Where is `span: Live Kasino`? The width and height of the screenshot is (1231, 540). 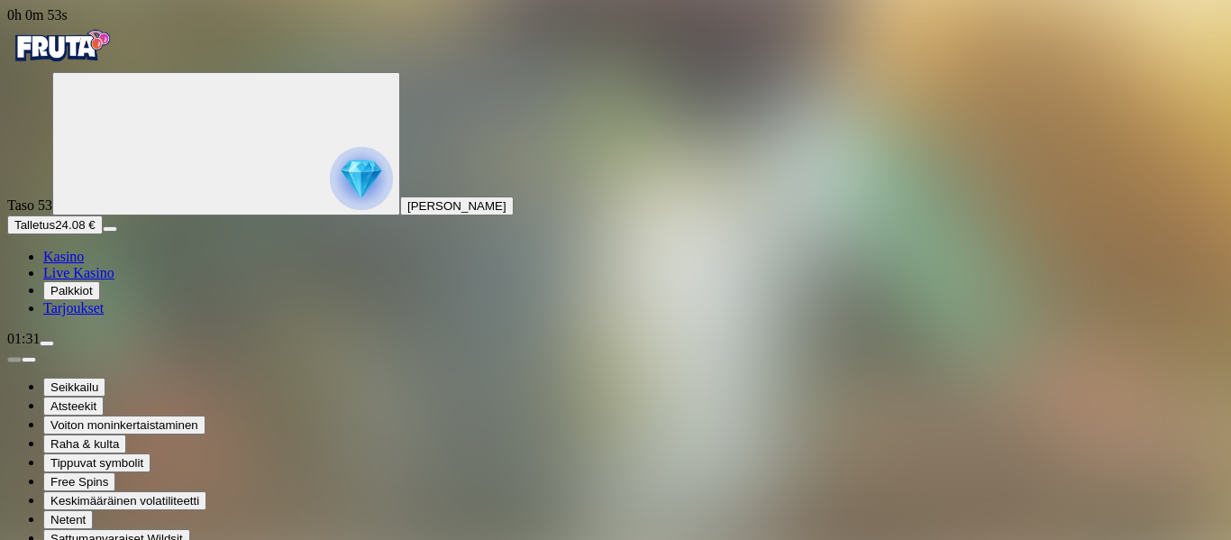 span: Live Kasino is located at coordinates (78, 272).